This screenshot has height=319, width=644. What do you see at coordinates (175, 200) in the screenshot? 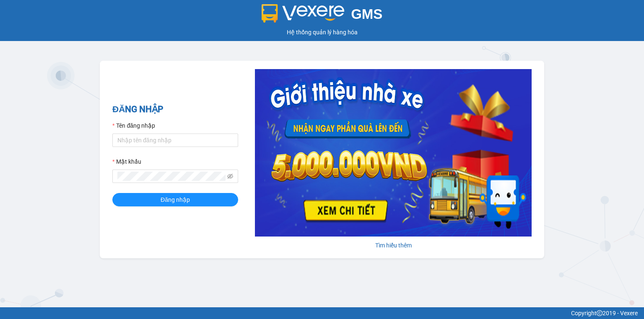
I see `button: Đăng nhập` at bounding box center [175, 200].